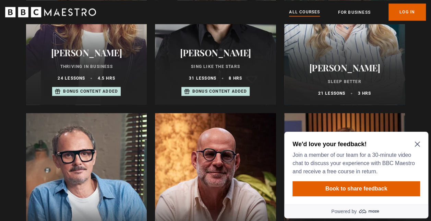 Image resolution: width=431 pixels, height=221 pixels. Describe the element at coordinates (106, 78) in the screenshot. I see `p: 4.5 hrs` at that location.